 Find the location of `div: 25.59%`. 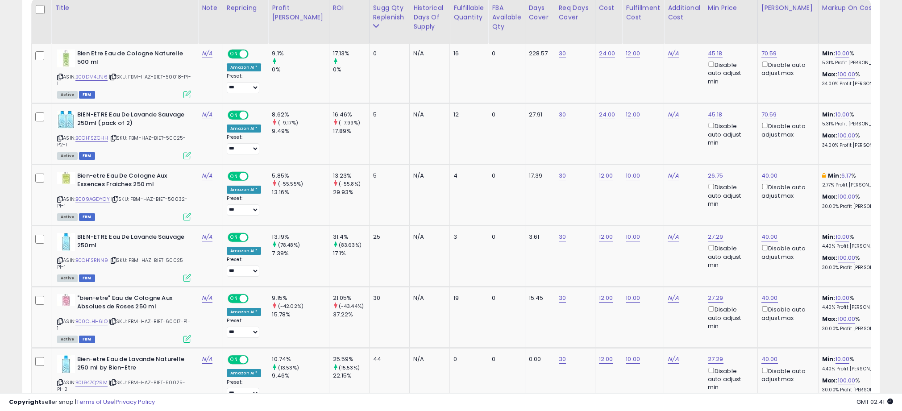

div: 25.59% is located at coordinates (351, 359).